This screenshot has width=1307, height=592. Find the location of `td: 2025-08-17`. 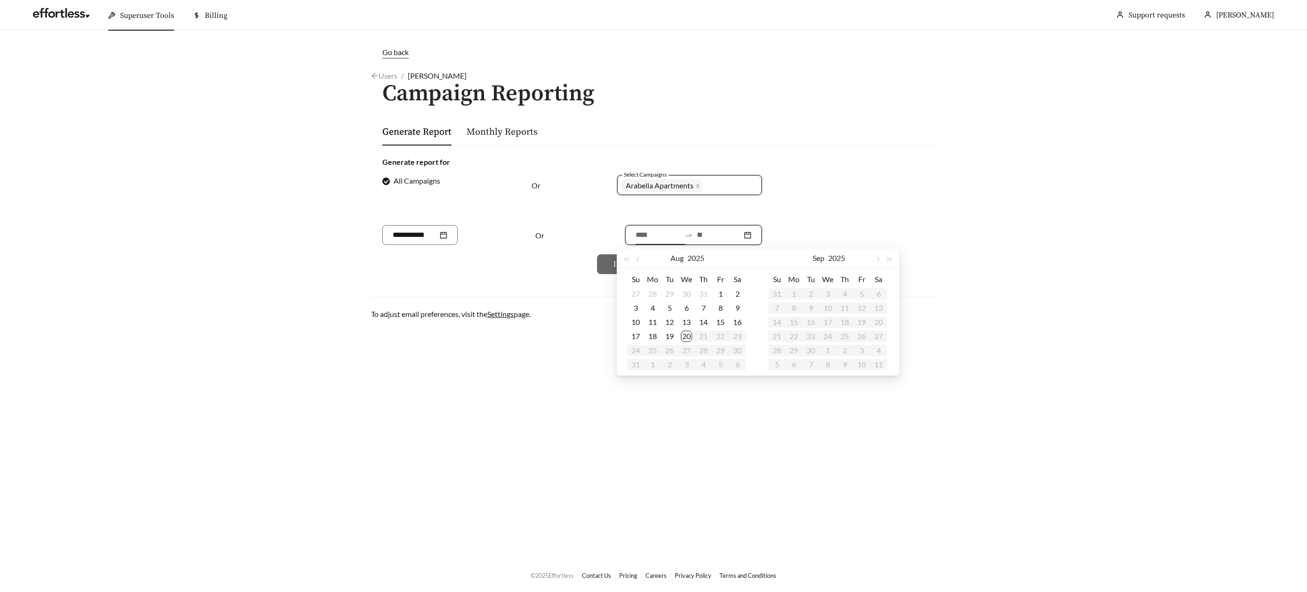

td: 2025-08-17 is located at coordinates (635, 336).